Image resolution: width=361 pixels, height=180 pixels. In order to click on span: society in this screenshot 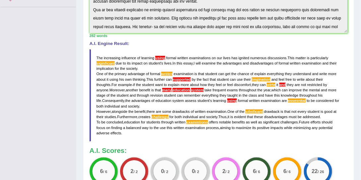, I will do `click(132, 69)`.